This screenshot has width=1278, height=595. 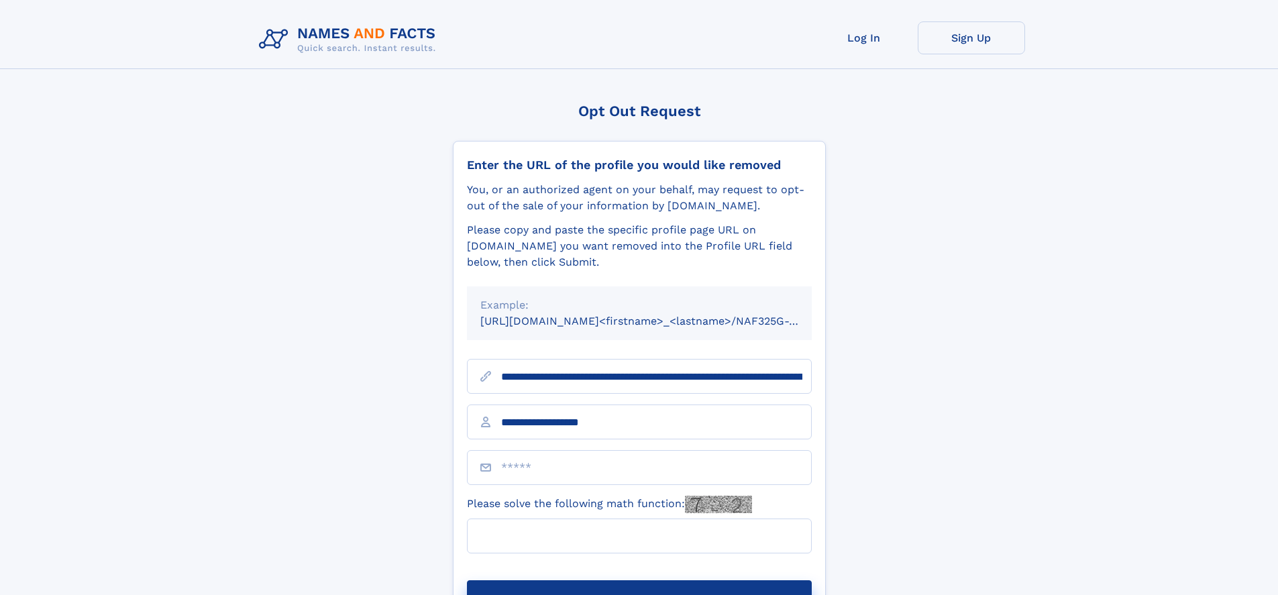 I want to click on div: Enter the URL of the profile you would like removed, so click(x=639, y=165).